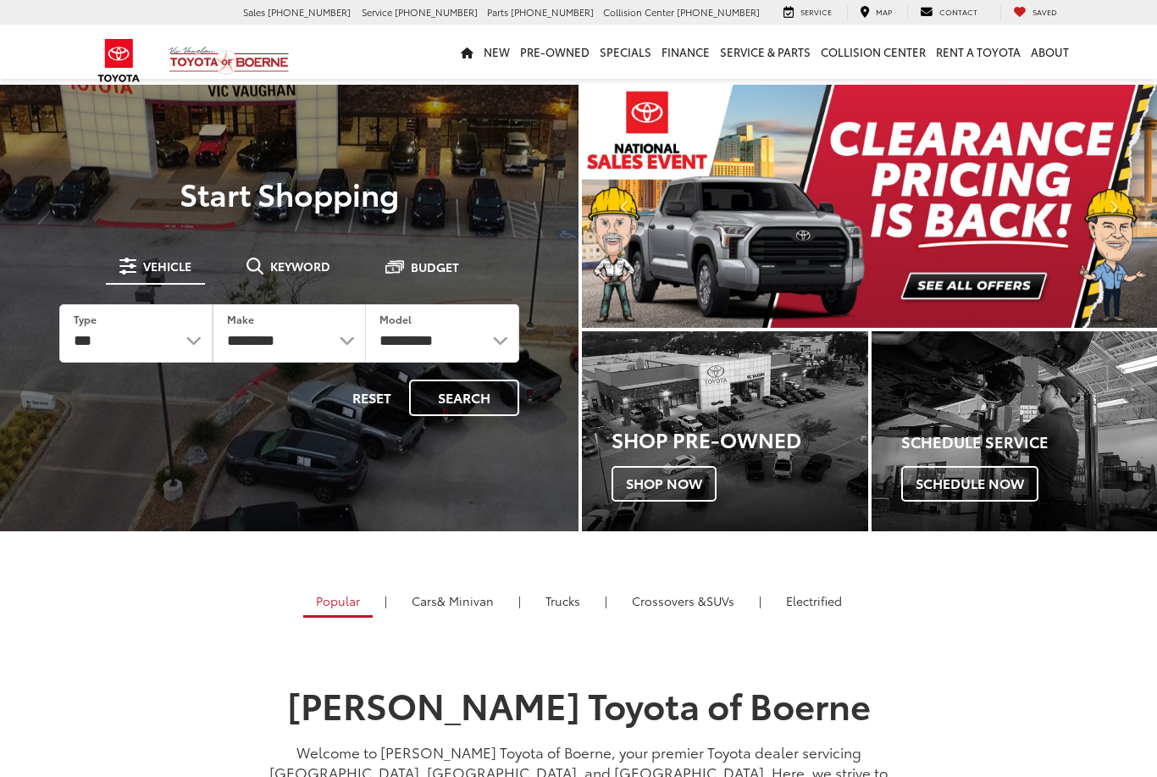 The height and width of the screenshot is (777, 1157). What do you see at coordinates (869, 206) in the screenshot?
I see `img: Clearance Pricing Is Back` at bounding box center [869, 206].